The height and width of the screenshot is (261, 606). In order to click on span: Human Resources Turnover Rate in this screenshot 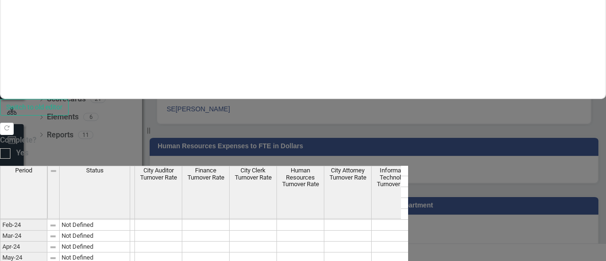, I will do `click(300, 177)`.